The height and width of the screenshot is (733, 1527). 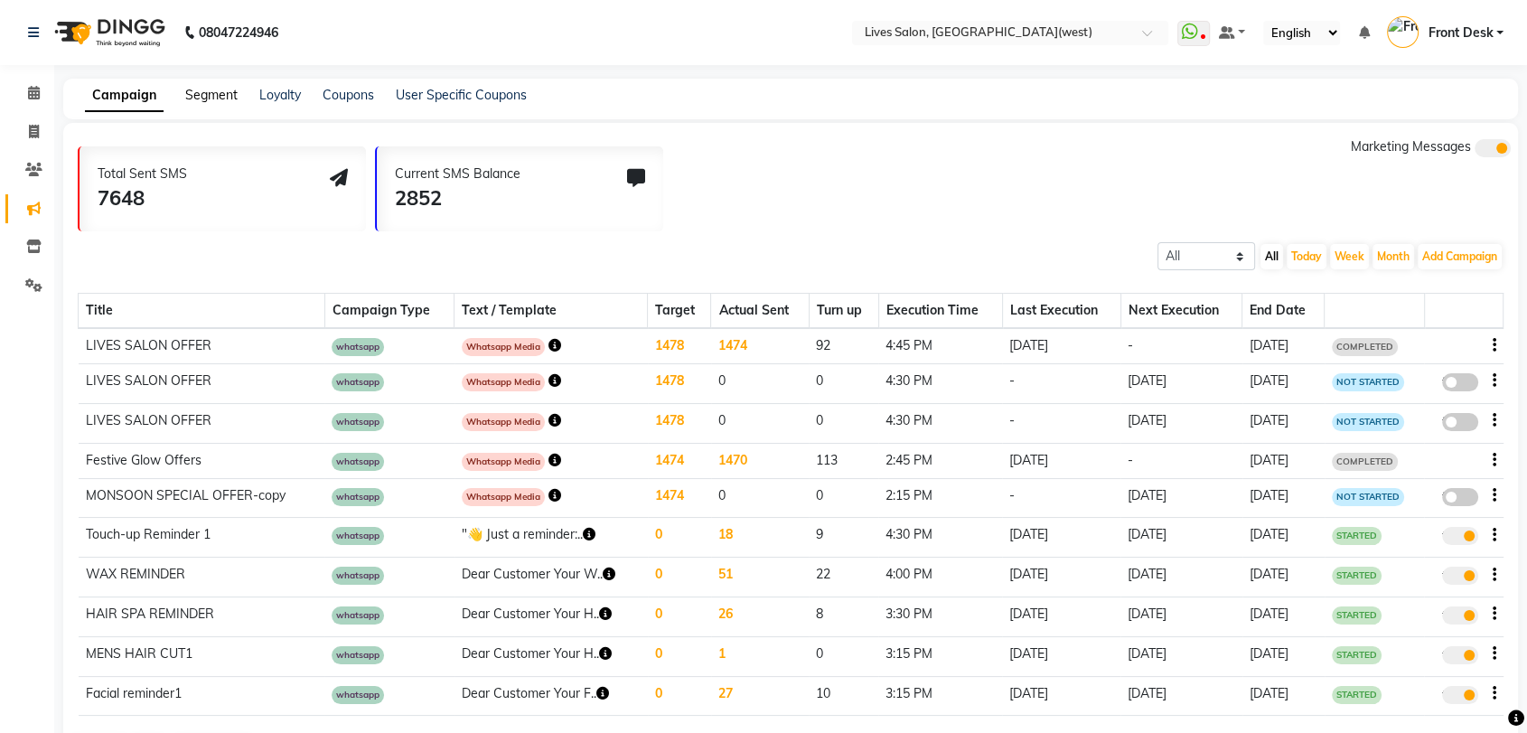 I want to click on td: Touch-up Reminder 1, so click(x=201, y=538).